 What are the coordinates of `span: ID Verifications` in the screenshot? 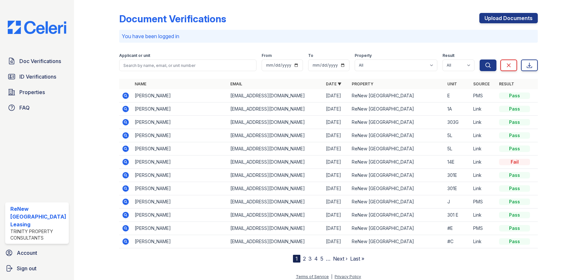 It's located at (38, 77).